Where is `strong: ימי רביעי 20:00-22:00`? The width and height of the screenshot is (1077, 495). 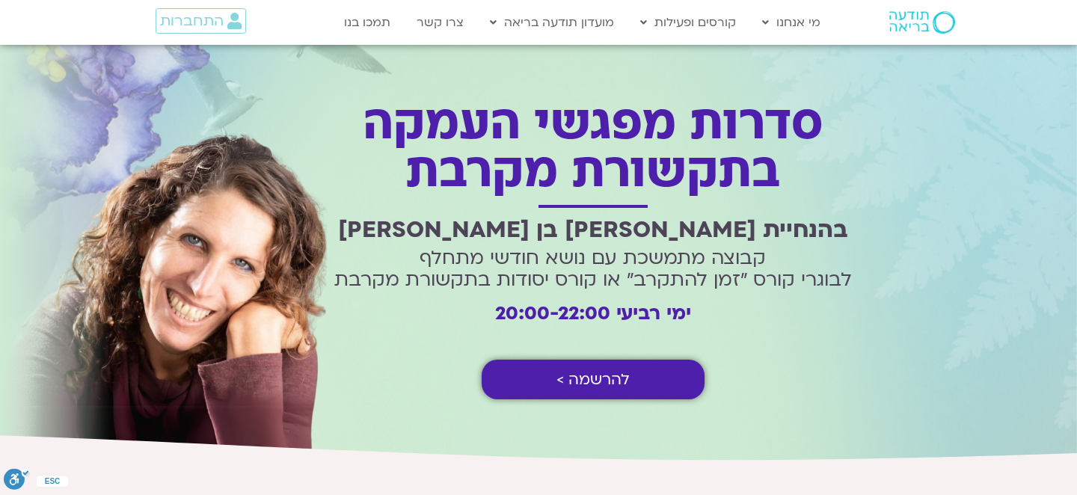
strong: ימי רביעי 20:00-22:00 is located at coordinates (593, 313).